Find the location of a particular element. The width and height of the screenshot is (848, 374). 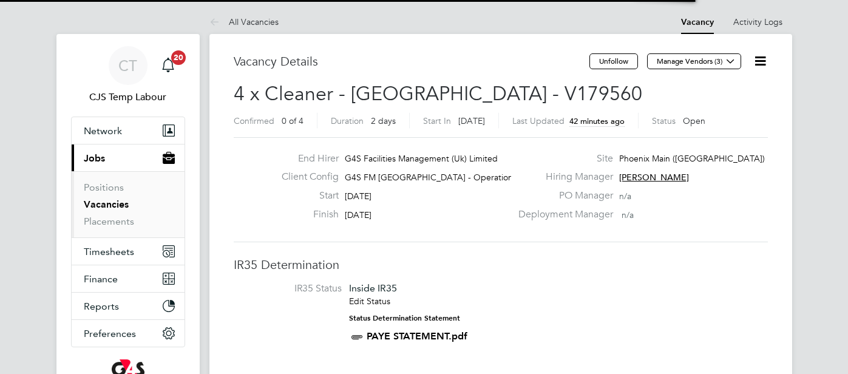

button: Reports is located at coordinates (128, 306).